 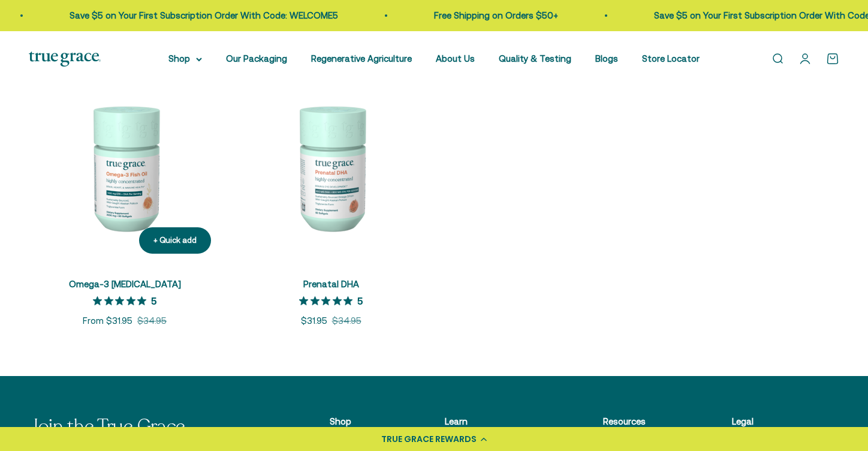 I want to click on p: Resources, so click(x=638, y=421).